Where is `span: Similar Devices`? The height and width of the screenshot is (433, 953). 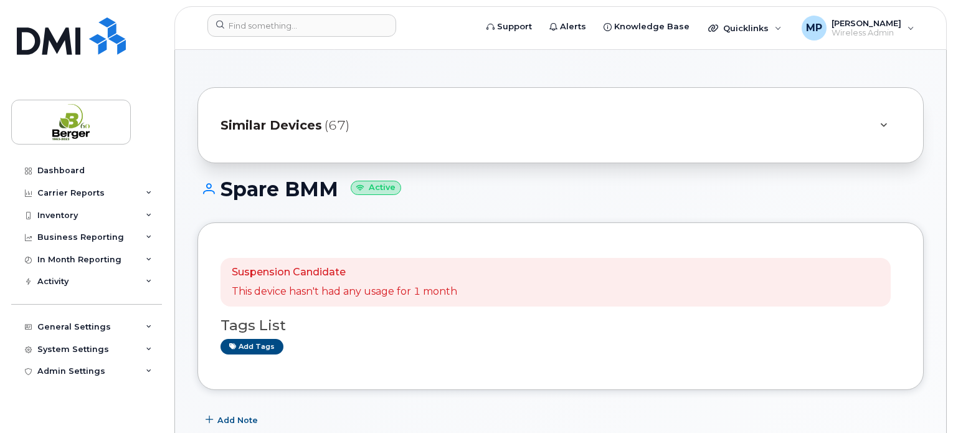 span: Similar Devices is located at coordinates (271, 125).